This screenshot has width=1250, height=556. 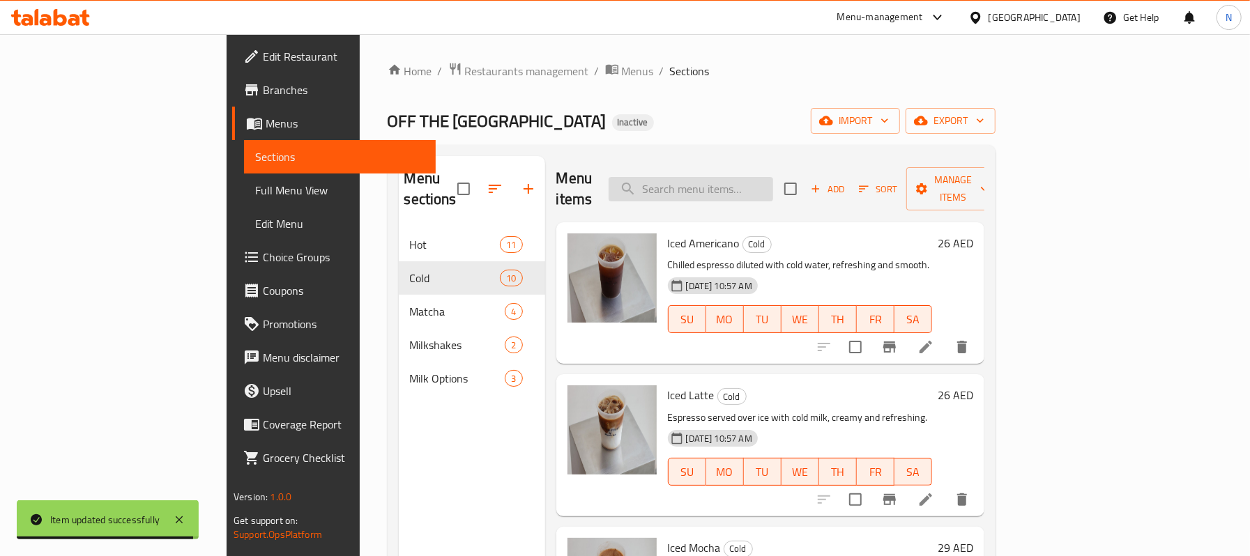 What do you see at coordinates (340, 224) in the screenshot?
I see `span: Edit Menu` at bounding box center [340, 224].